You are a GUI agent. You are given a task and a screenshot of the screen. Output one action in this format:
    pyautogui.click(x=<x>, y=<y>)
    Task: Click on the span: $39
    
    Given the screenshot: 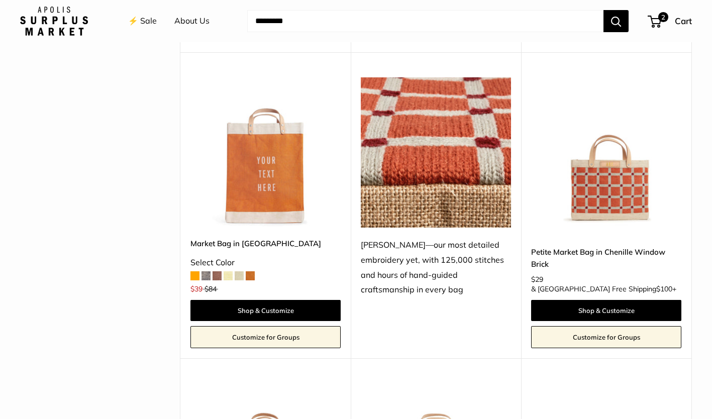 What is the action you would take?
    pyautogui.click(x=196, y=289)
    